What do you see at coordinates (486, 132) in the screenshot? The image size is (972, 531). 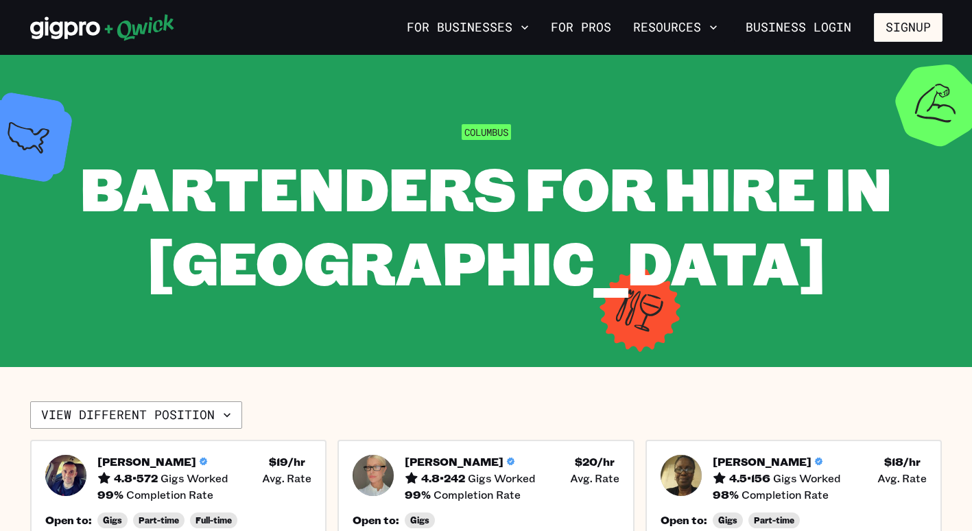 I see `span: Columbus` at bounding box center [486, 132].